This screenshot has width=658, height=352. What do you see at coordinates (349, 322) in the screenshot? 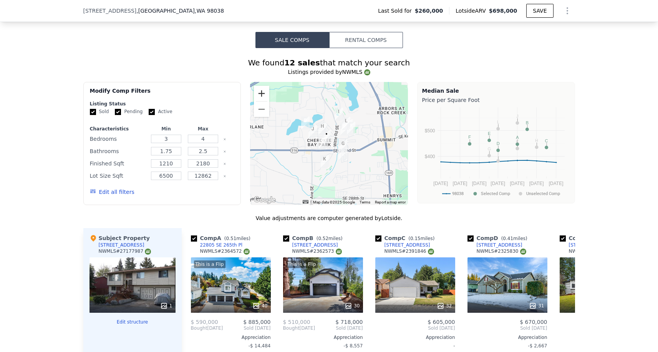
I see `span: $ 718,000` at bounding box center [349, 322].